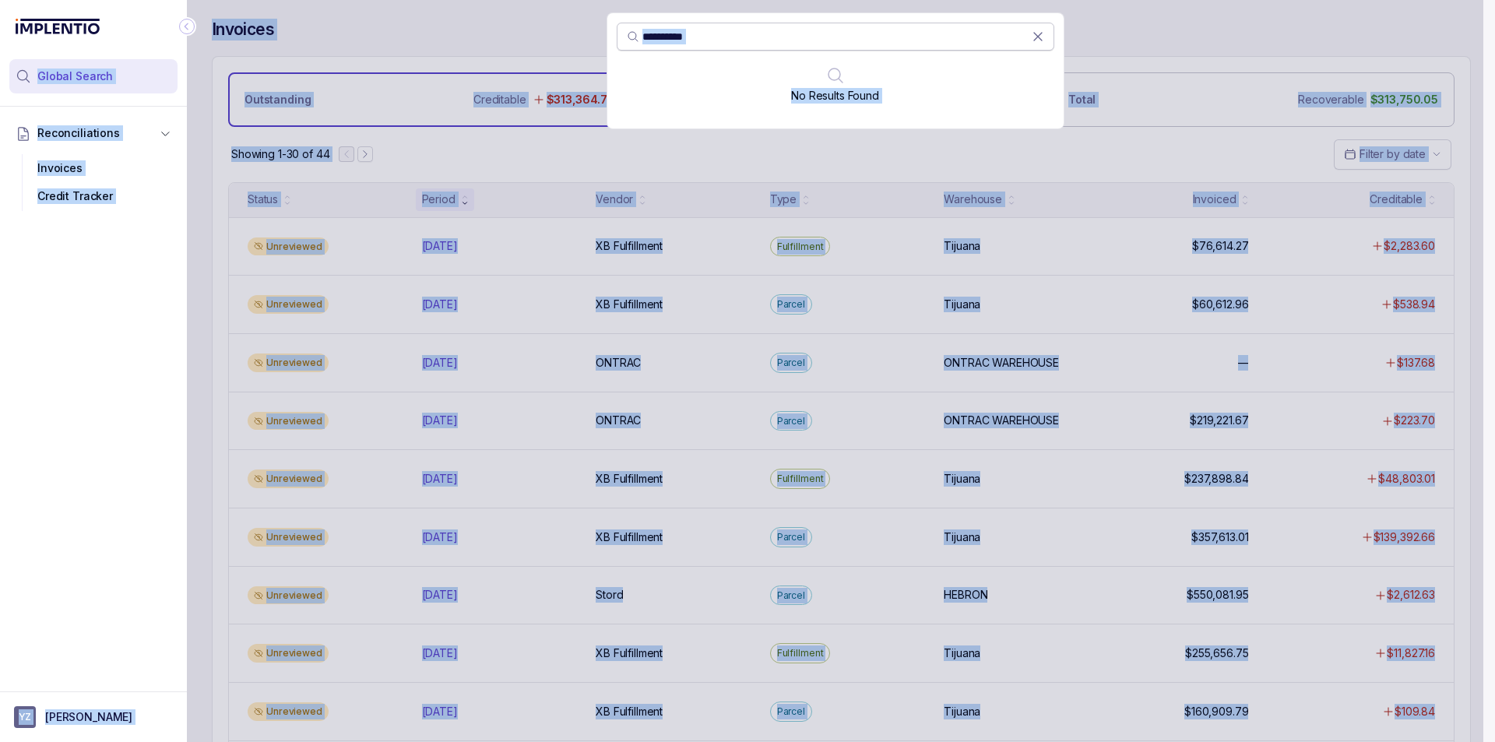 This screenshot has width=1495, height=742. I want to click on span: Reconciliations, so click(79, 133).